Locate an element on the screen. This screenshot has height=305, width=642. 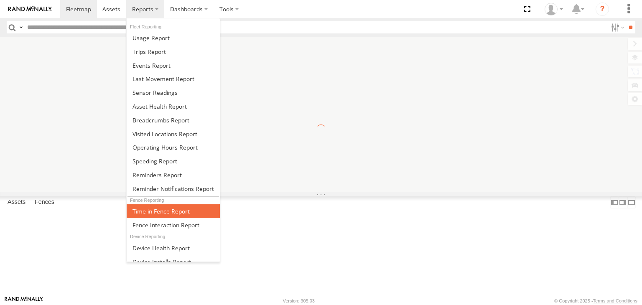
a: Asset Health Report is located at coordinates (173, 106).